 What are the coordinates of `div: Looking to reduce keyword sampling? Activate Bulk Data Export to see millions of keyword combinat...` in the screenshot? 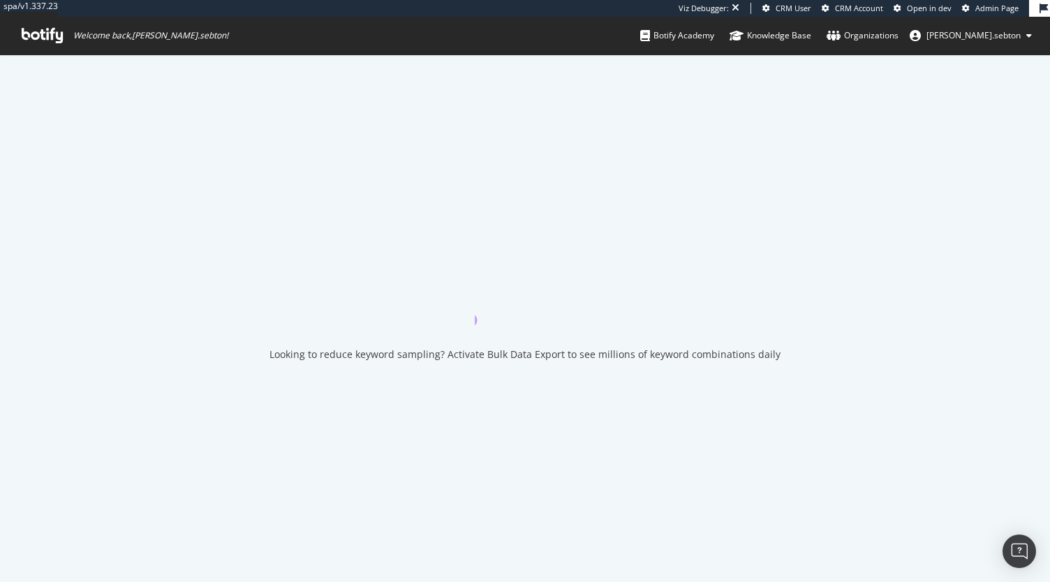 It's located at (525, 355).